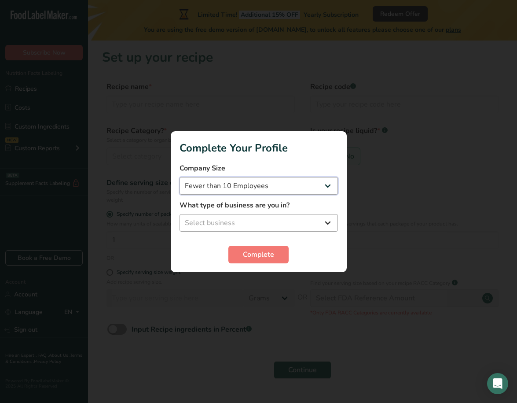 Image resolution: width=517 pixels, height=403 pixels. Describe the element at coordinates (258, 254) in the screenshot. I see `span: Complete` at that location.